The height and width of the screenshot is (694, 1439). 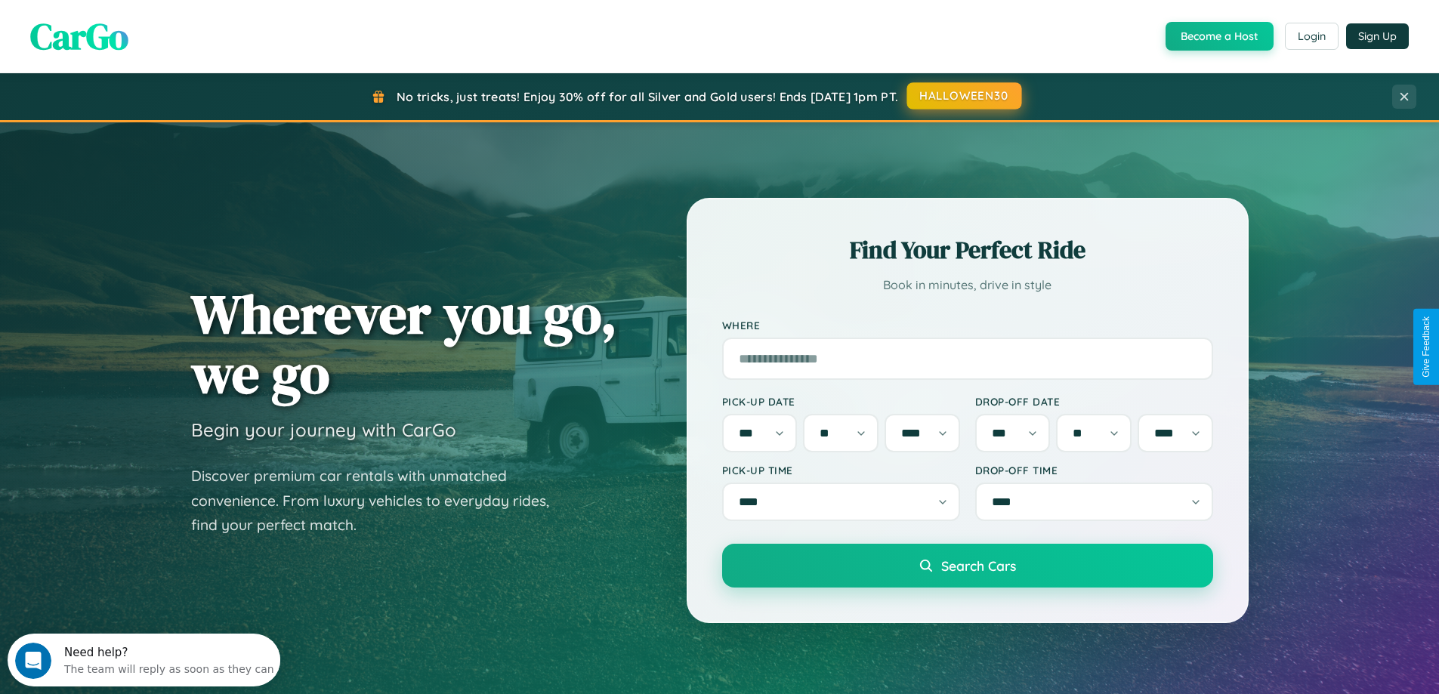 What do you see at coordinates (967, 285) in the screenshot?
I see `p: Book in minutes, drive in style` at bounding box center [967, 285].